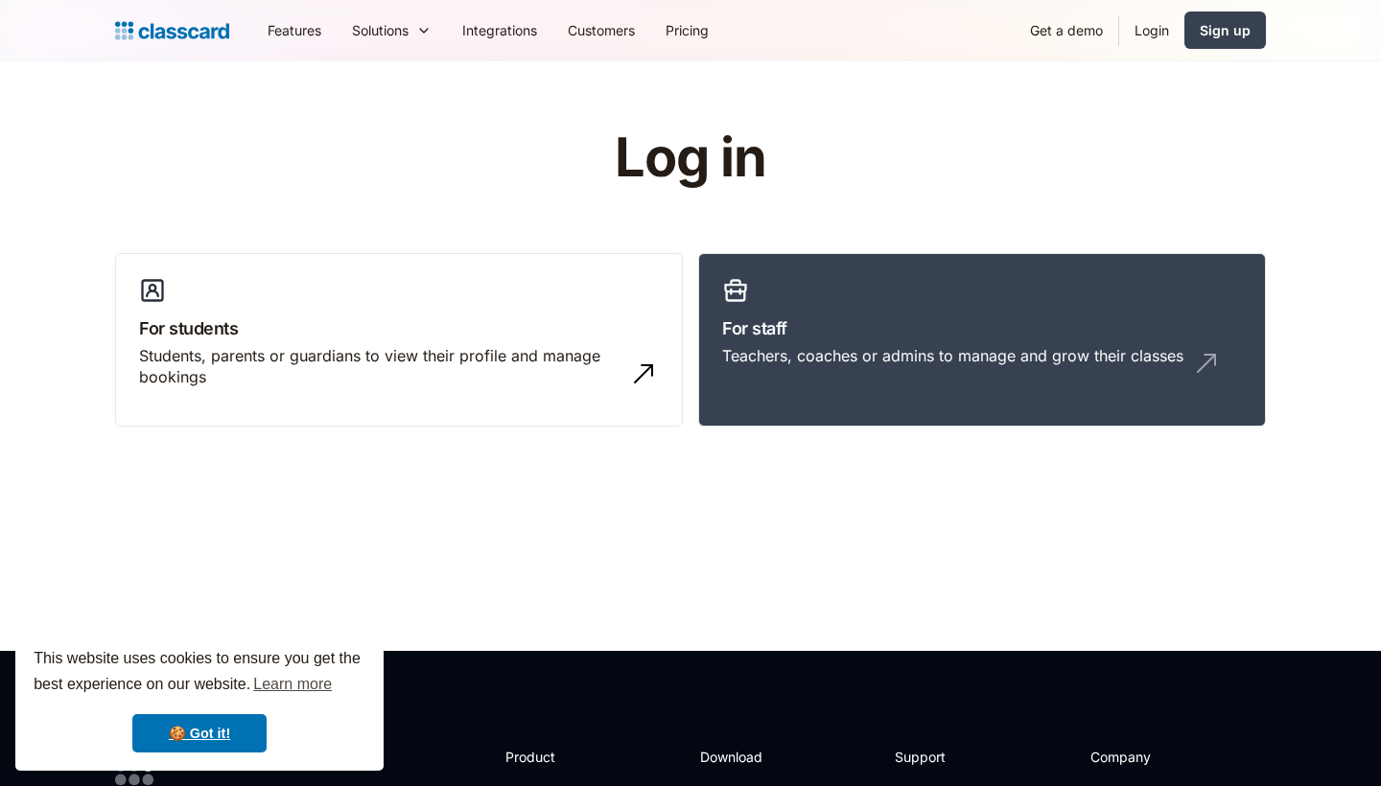 The height and width of the screenshot is (786, 1381). What do you see at coordinates (982, 328) in the screenshot?
I see `h3: For staff` at bounding box center [982, 328].